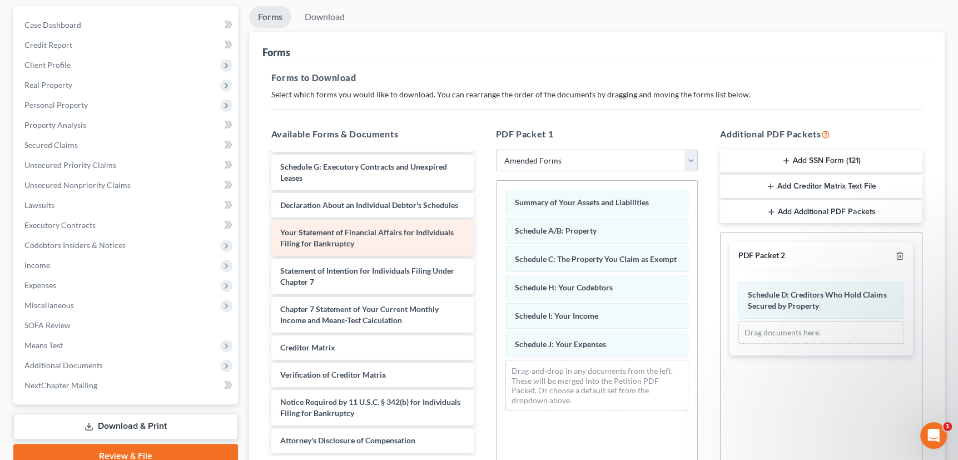 Image resolution: width=958 pixels, height=460 pixels. I want to click on a: Case Dashboard, so click(127, 25).